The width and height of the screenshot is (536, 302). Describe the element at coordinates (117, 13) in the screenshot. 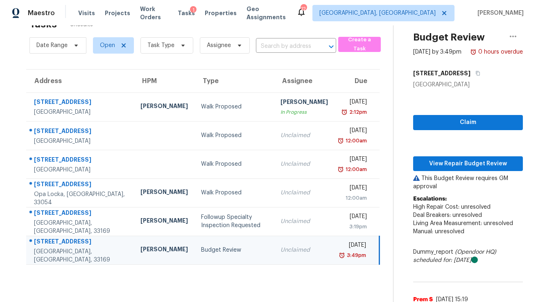

I see `span: Projects` at that location.